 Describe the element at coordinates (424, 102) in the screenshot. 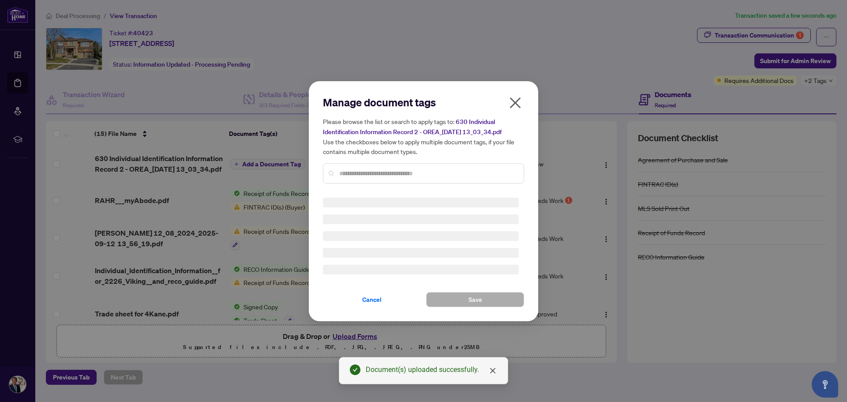

I see `h2: Manage document tags` at that location.